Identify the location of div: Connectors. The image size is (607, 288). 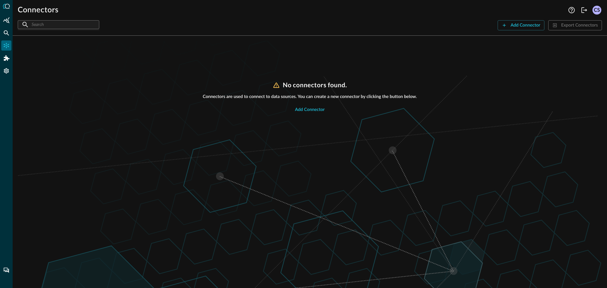
(6, 46).